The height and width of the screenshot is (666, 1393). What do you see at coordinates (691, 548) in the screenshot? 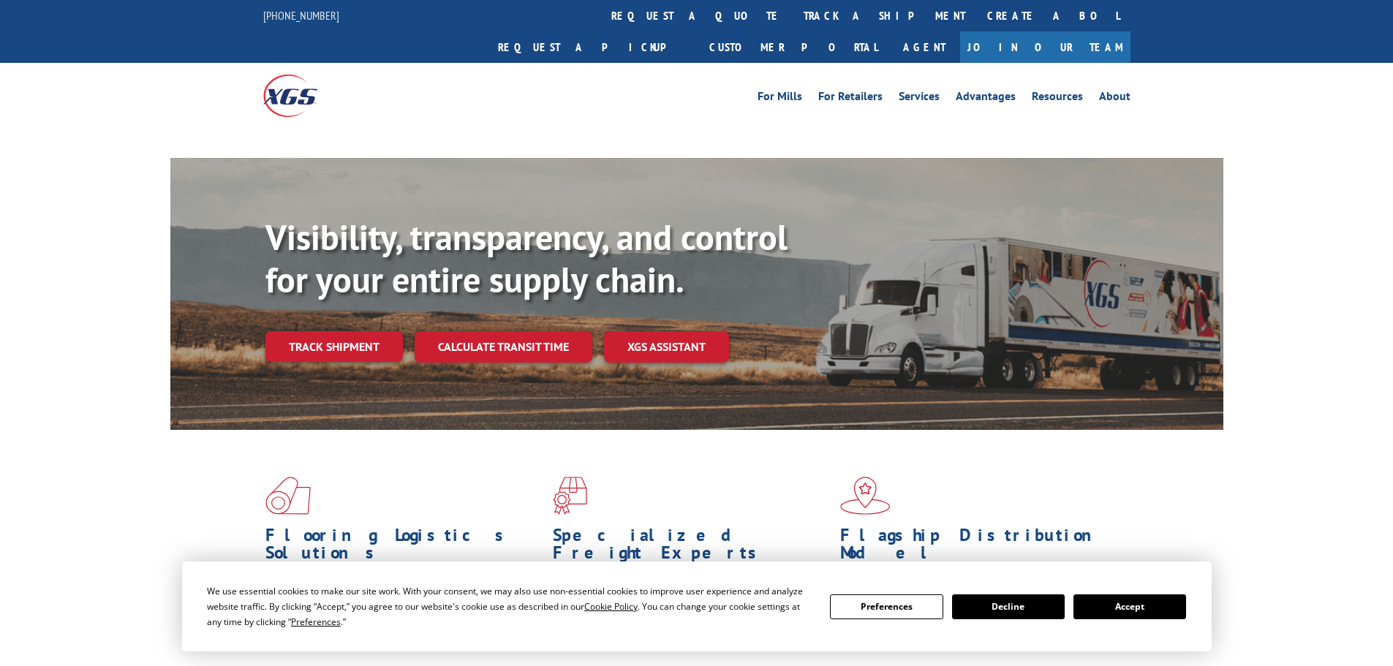
I see `h1: Specialized Freight Experts` at bounding box center [691, 548].